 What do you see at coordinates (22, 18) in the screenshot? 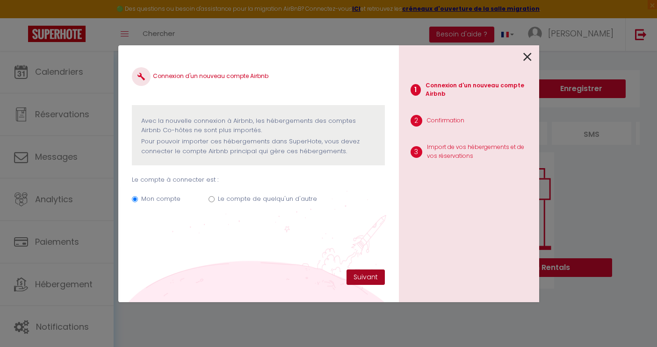
I see `button: Ouvrir le widget de chat LiveChat` at bounding box center [22, 18].